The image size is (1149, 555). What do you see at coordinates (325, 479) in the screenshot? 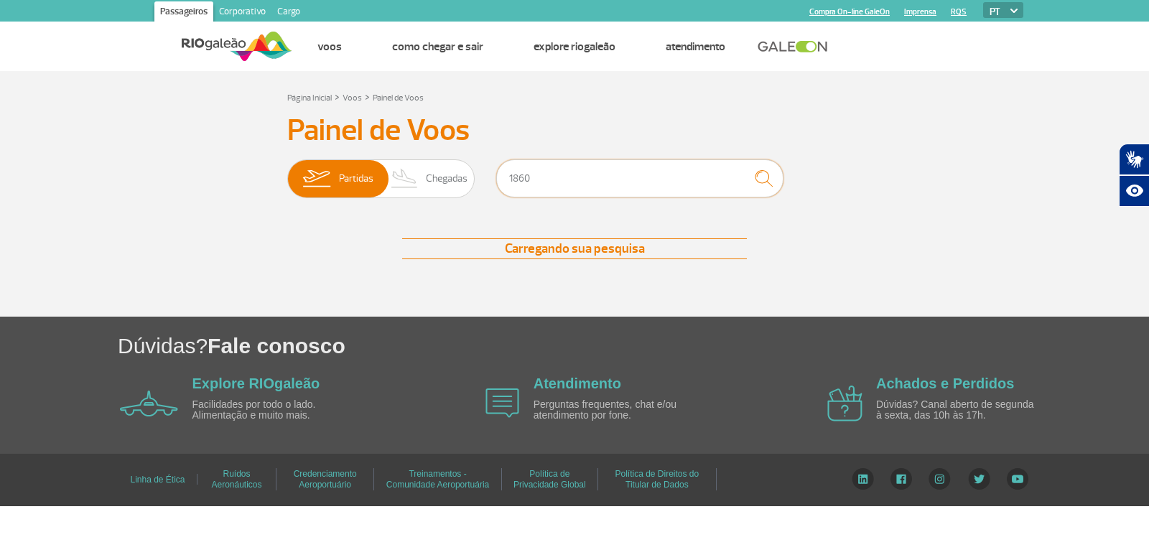
I see `a: Credenciamento Aeroportuário` at bounding box center [325, 479].